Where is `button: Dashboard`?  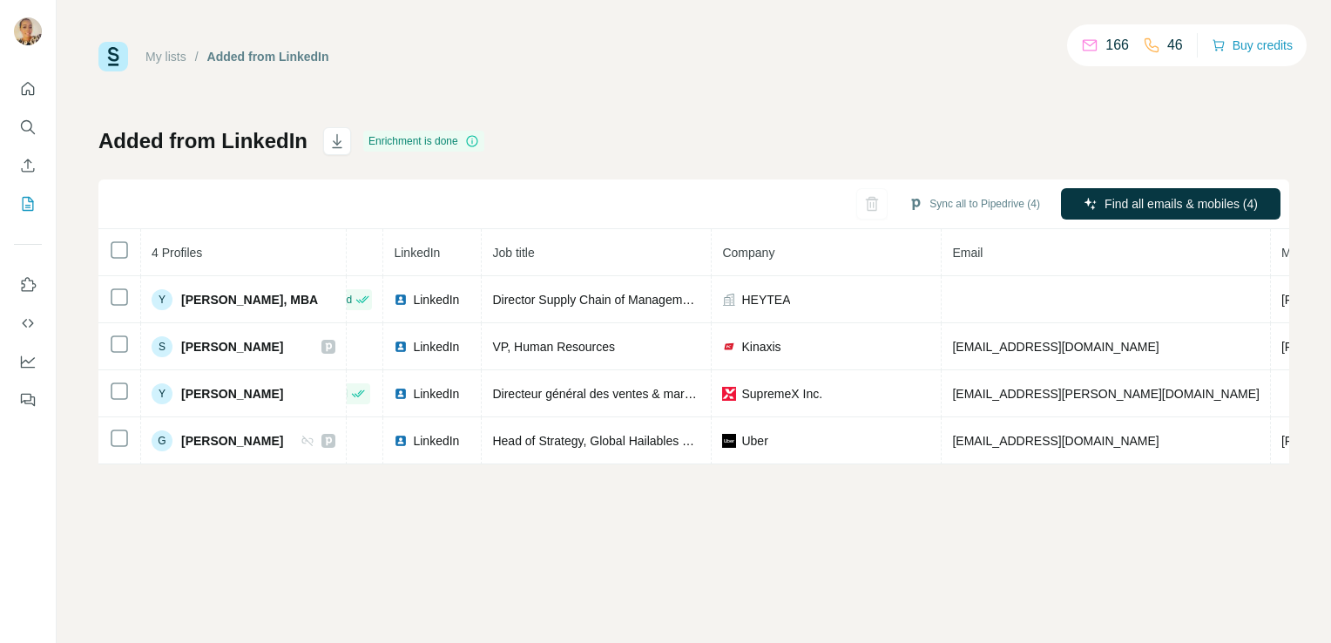
button: Dashboard is located at coordinates (28, 362).